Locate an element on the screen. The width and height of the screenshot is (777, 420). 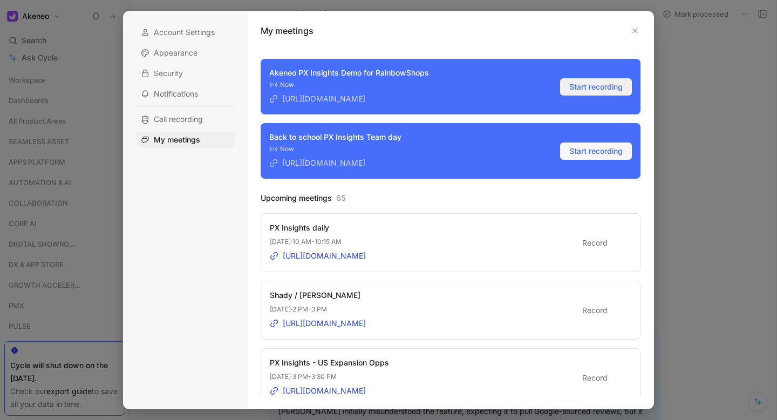
span: My meetings is located at coordinates (177, 140).